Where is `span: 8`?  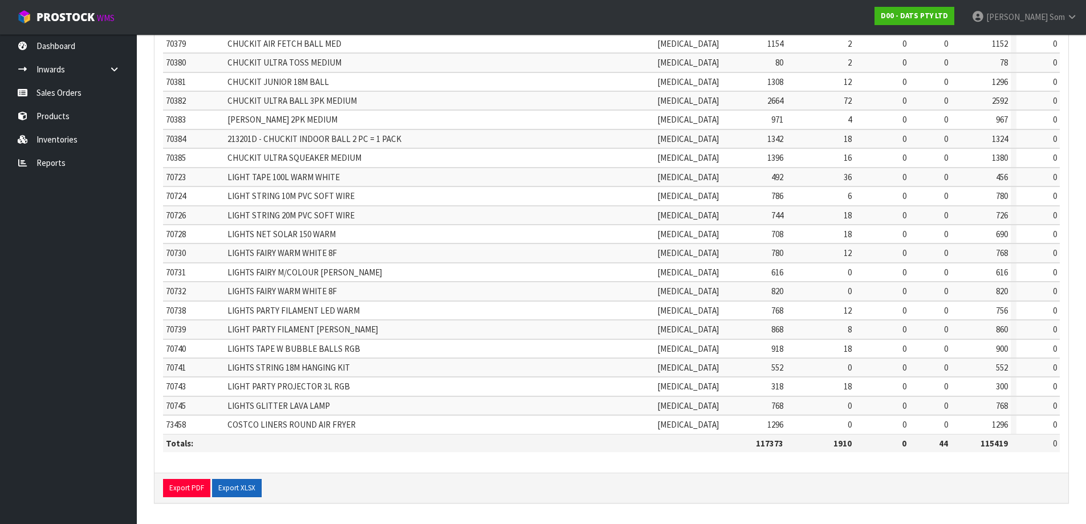
span: 8 is located at coordinates (850, 329).